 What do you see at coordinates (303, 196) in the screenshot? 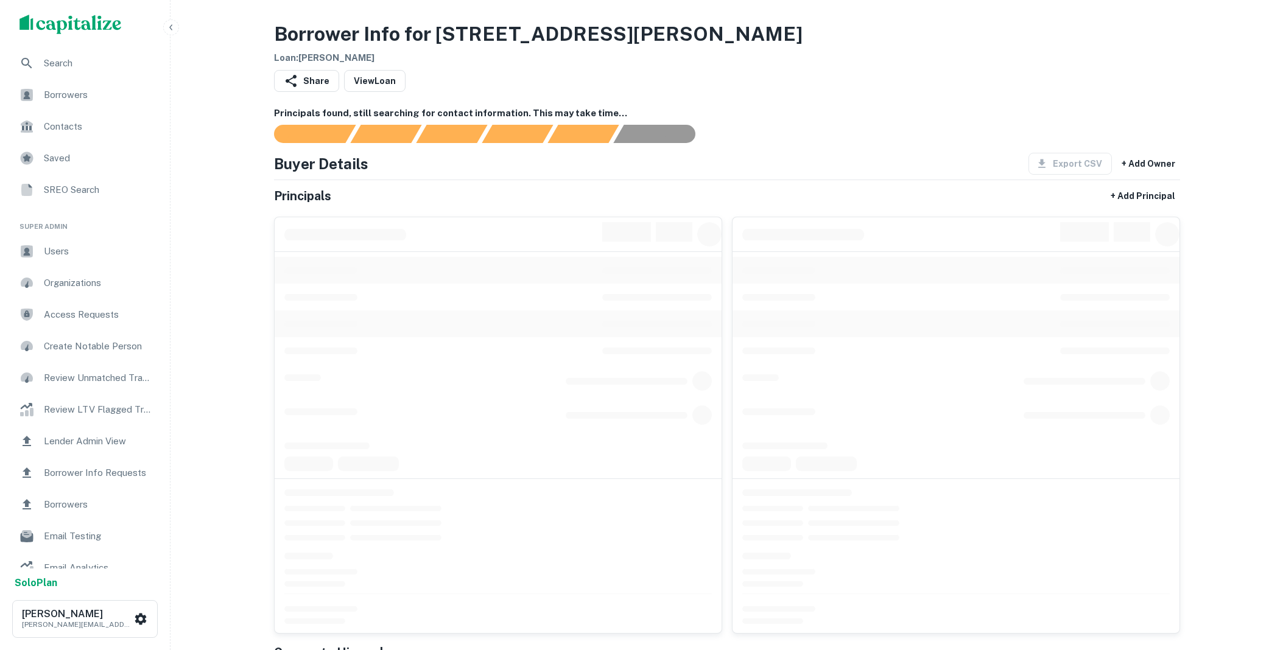
I see `h5: Principals` at bounding box center [303, 196].